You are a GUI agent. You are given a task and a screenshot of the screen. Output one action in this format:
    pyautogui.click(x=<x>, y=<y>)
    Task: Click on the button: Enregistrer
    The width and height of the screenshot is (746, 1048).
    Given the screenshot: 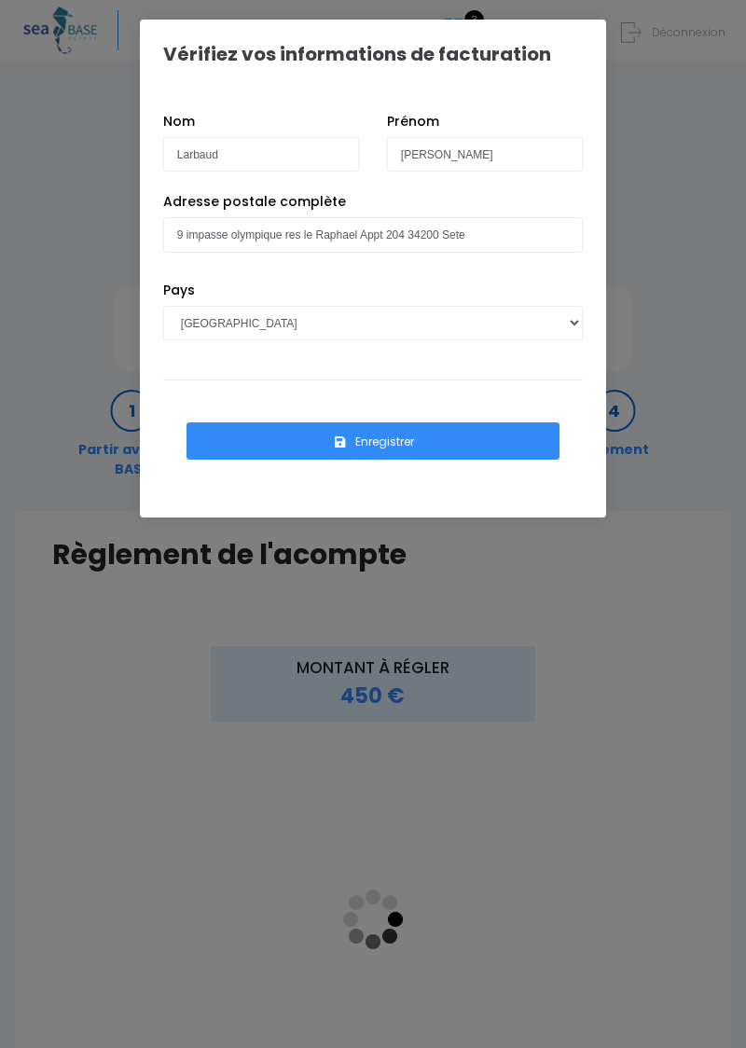 What is the action you would take?
    pyautogui.click(x=373, y=441)
    